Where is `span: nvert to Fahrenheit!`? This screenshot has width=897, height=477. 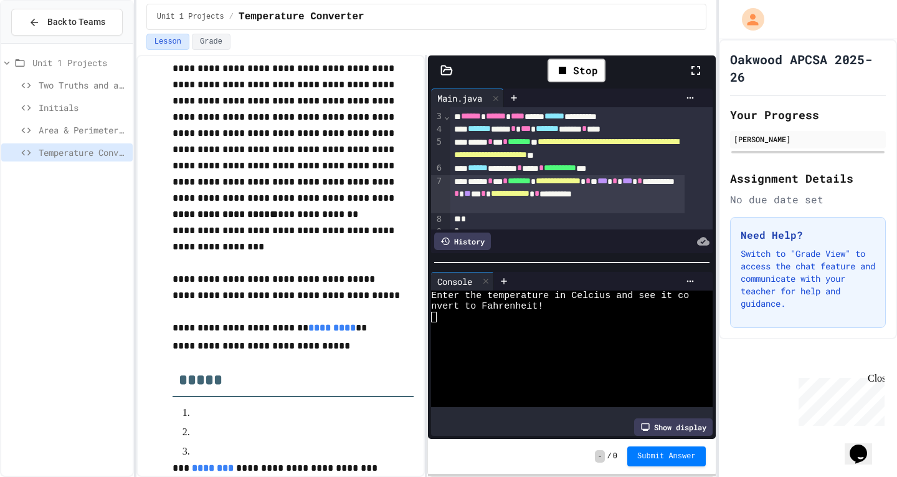
span: nvert to Fahrenheit! is located at coordinates (487, 306).